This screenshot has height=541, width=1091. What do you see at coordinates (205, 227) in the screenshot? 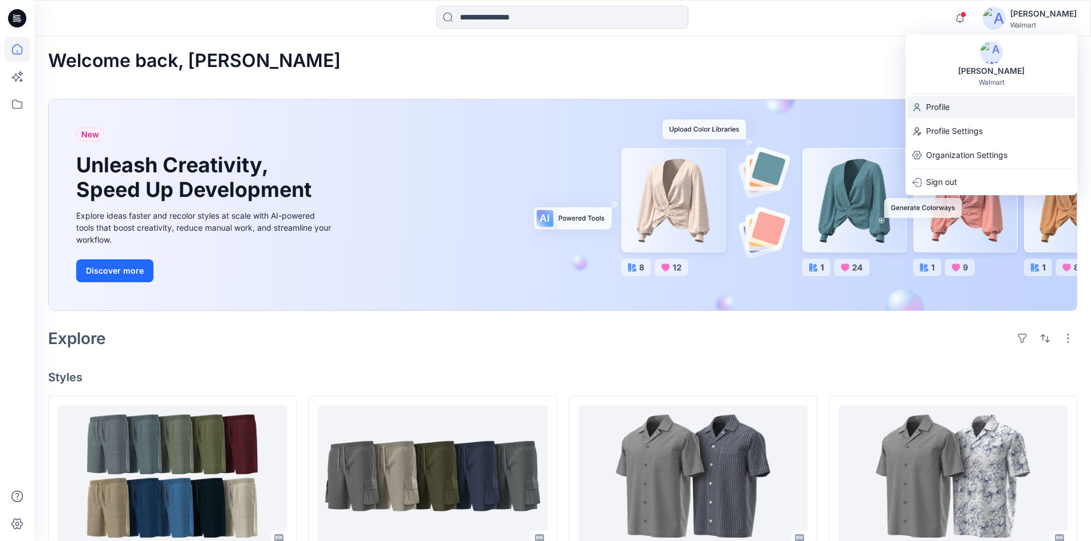
I see `div: Explore ideas faster and recolor styles at scale with AI-powered tools that boost creativity, red...` at bounding box center [205, 227].